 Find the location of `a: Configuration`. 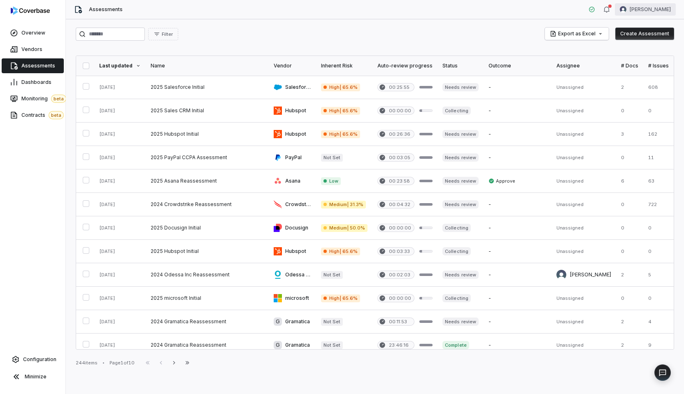

a: Configuration is located at coordinates (33, 360).